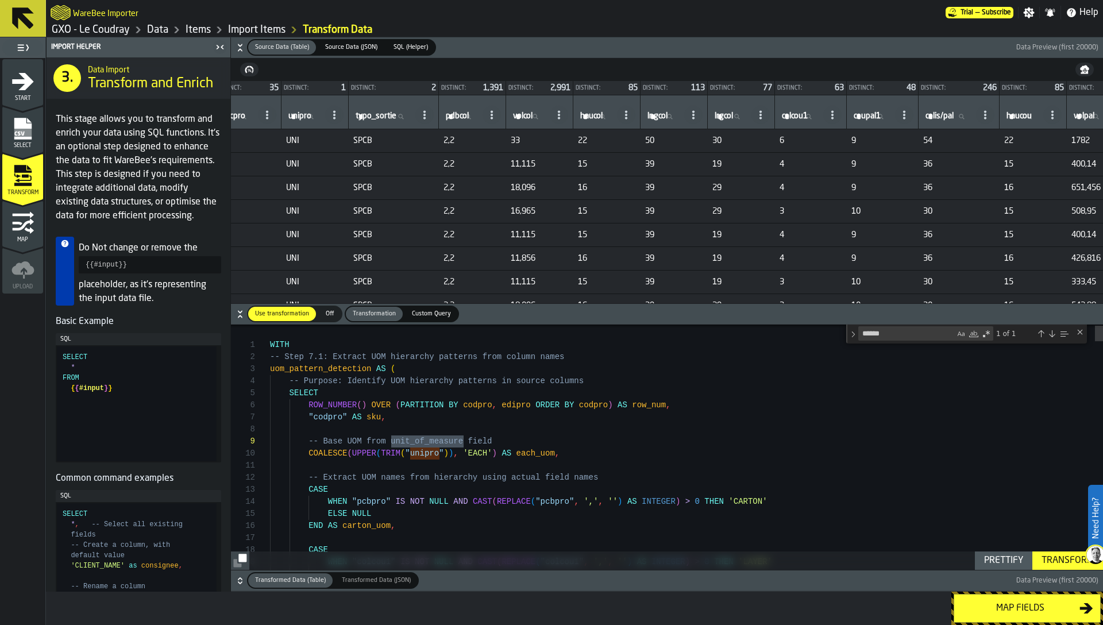 This screenshot has height=625, width=1103. What do you see at coordinates (330, 314) in the screenshot?
I see `span: Off` at bounding box center [330, 314].